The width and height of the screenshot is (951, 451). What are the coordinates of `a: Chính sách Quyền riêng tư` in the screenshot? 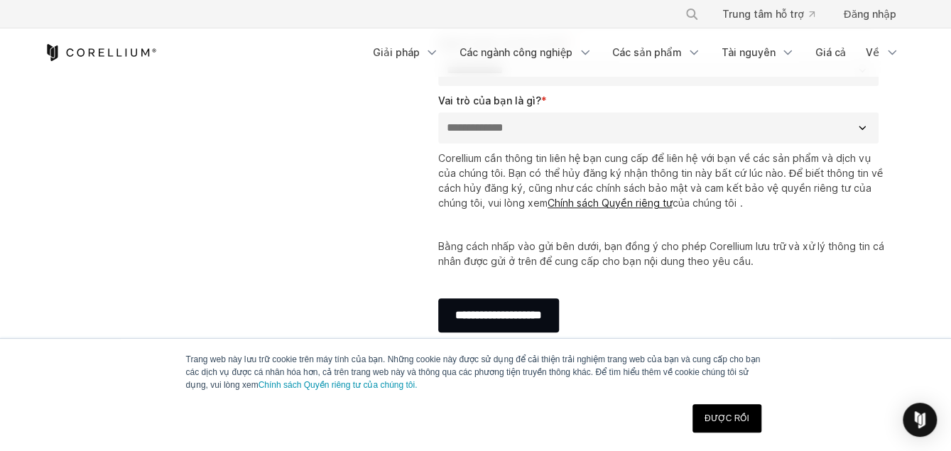 It's located at (610, 202).